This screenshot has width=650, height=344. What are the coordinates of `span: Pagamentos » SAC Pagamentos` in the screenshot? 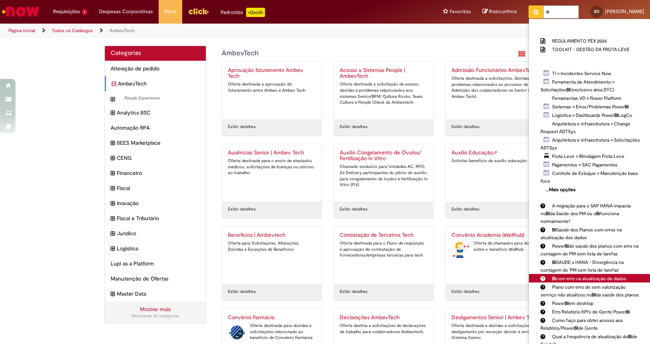 It's located at (585, 165).